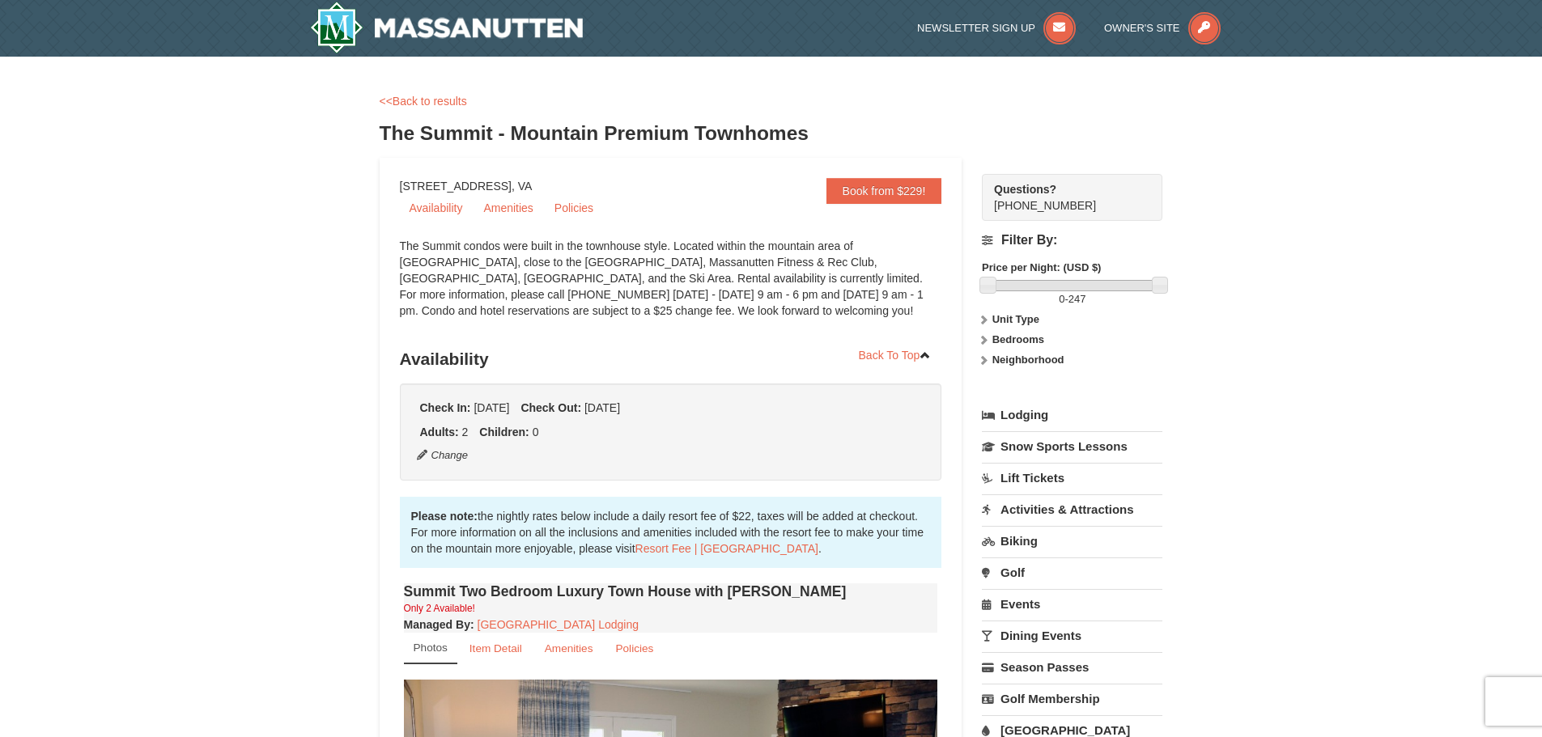 This screenshot has width=1542, height=737. Describe the element at coordinates (550, 408) in the screenshot. I see `strong: Check Out:` at that location.